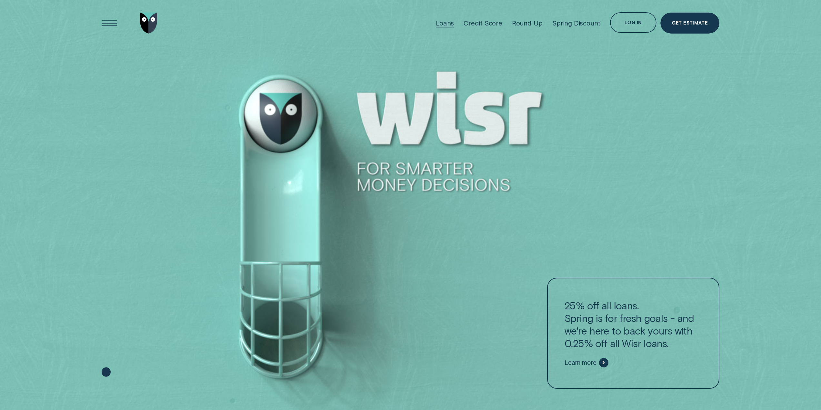 The image size is (821, 410). What do you see at coordinates (689, 23) in the screenshot?
I see `a: Get Estimate` at bounding box center [689, 23].